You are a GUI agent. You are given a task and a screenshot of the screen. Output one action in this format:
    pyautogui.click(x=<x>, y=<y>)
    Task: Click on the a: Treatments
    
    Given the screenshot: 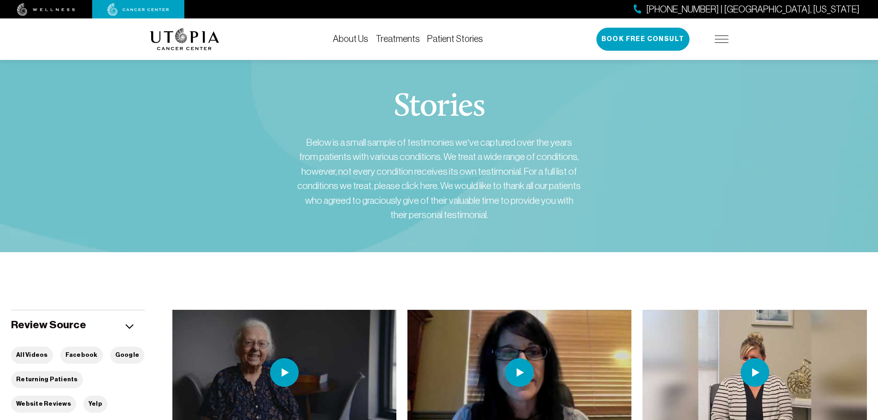 What is the action you would take?
    pyautogui.click(x=398, y=39)
    